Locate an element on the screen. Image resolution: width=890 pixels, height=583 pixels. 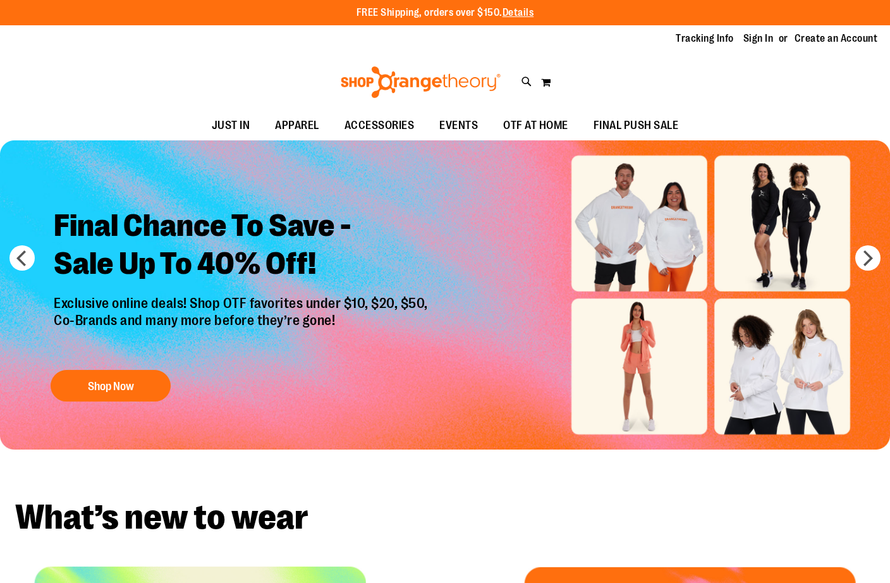
span: OTF AT HOME is located at coordinates (535, 125).